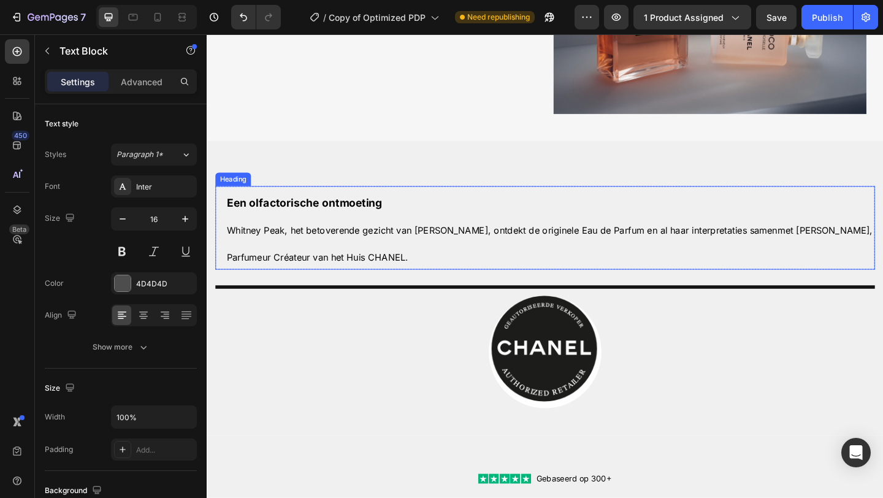  Describe the element at coordinates (106, 183) in the screenshot. I see `strong: Een olfactorische ontmoeting` at that location.